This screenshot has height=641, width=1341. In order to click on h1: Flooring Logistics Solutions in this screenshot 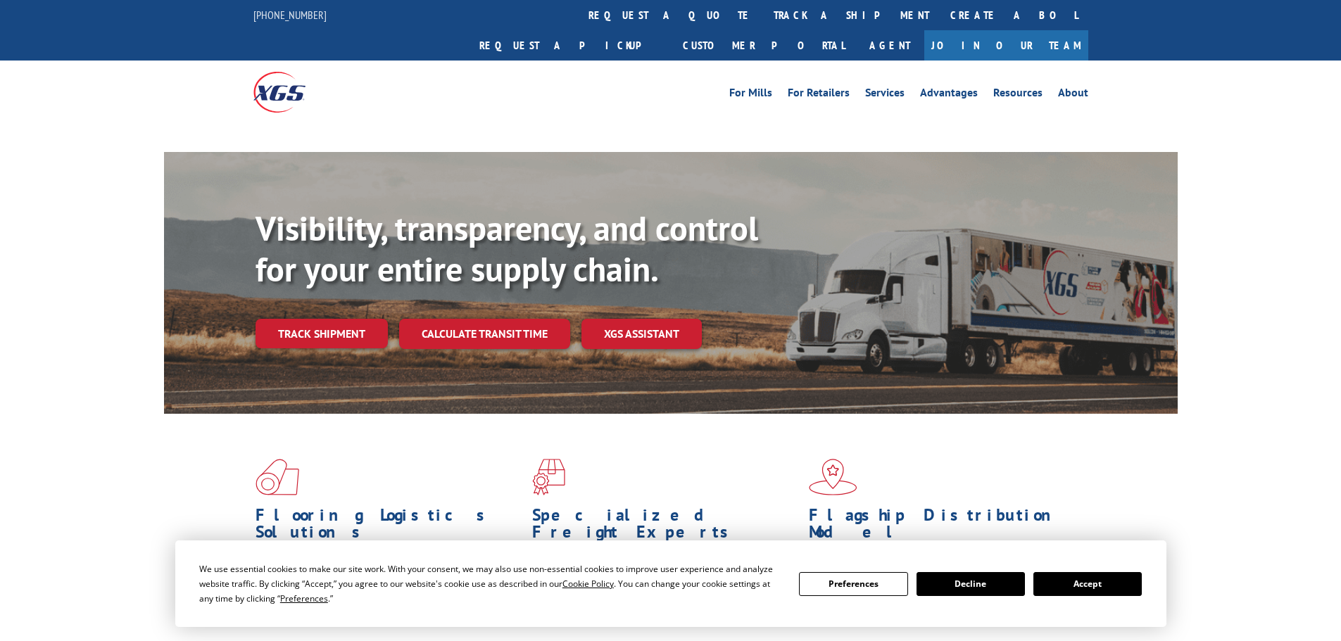, I will do `click(389, 527)`.